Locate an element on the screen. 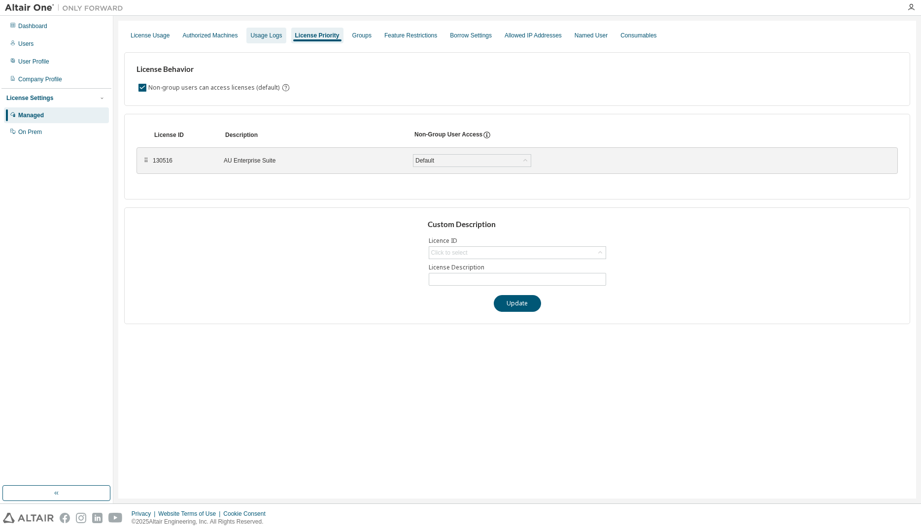 Image resolution: width=921 pixels, height=532 pixels. div: License Usage is located at coordinates (150, 35).